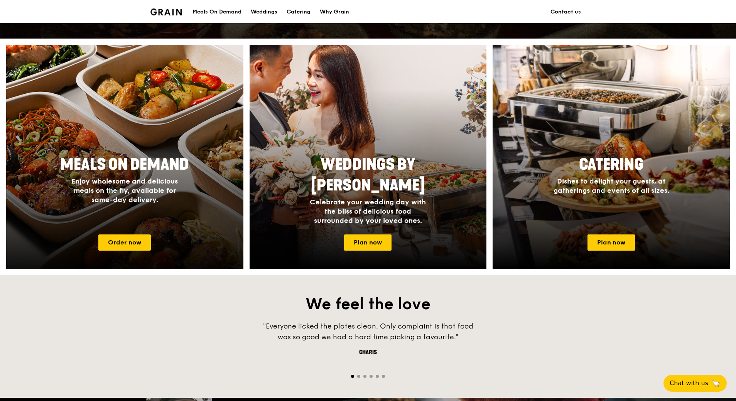 Image resolution: width=736 pixels, height=401 pixels. Describe the element at coordinates (217, 12) in the screenshot. I see `div: Meals On Demand` at that location.